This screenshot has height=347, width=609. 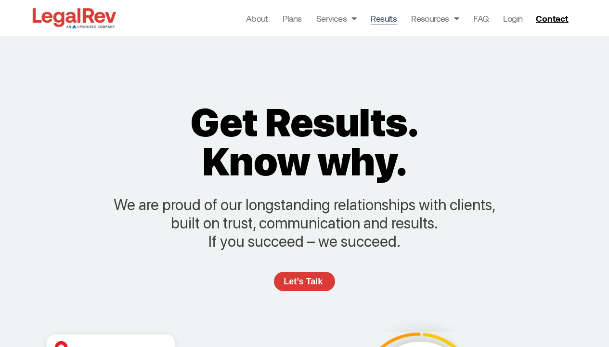 What do you see at coordinates (292, 18) in the screenshot?
I see `a: Plans` at bounding box center [292, 18].